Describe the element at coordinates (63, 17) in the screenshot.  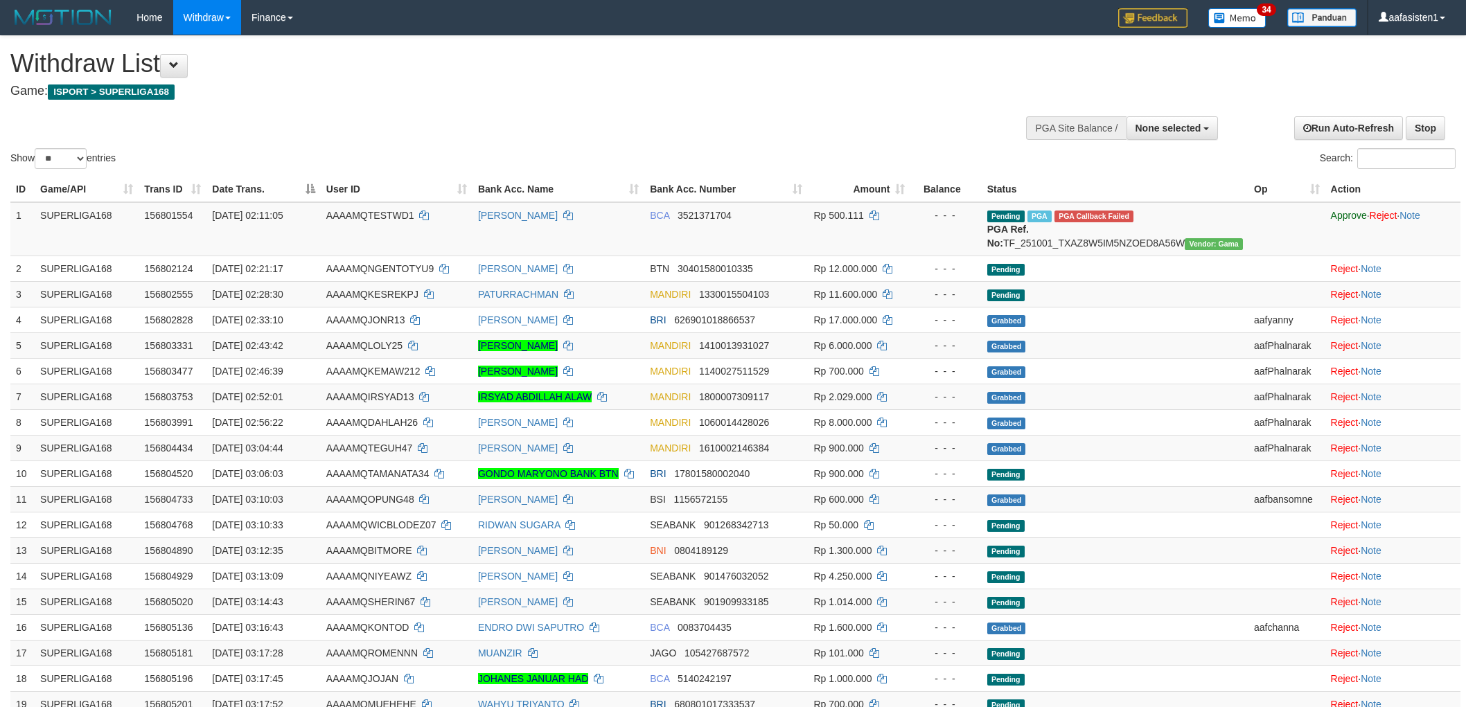
I see `img: MOTION_logo.png` at that location.